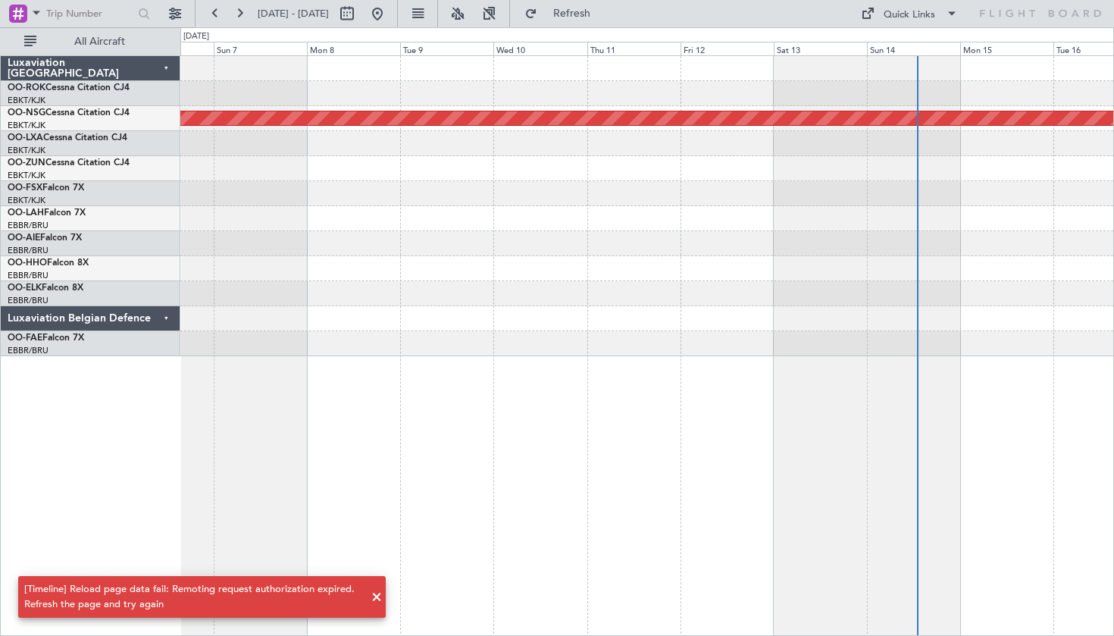 The width and height of the screenshot is (1114, 636). I want to click on span: OO-LXA, so click(25, 138).